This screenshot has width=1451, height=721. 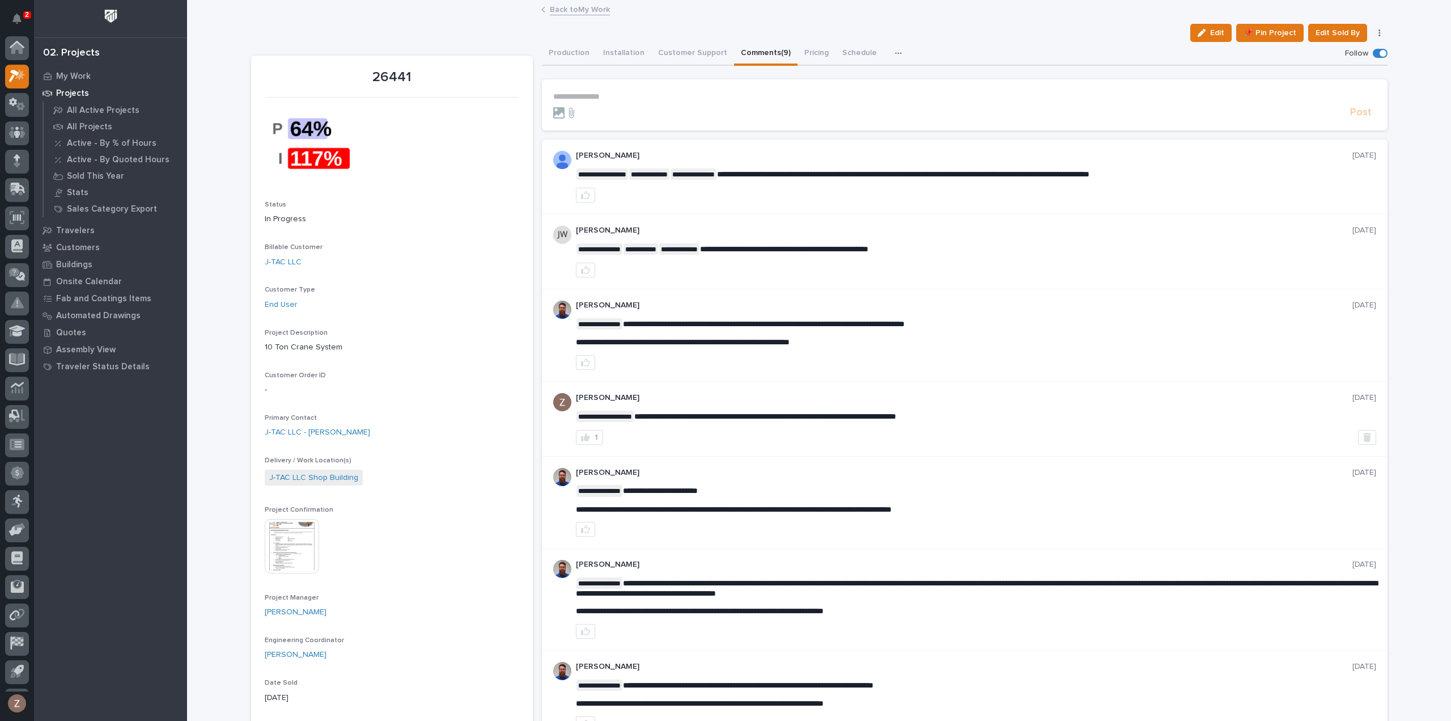 I want to click on a: Active - By % of Hours, so click(x=115, y=143).